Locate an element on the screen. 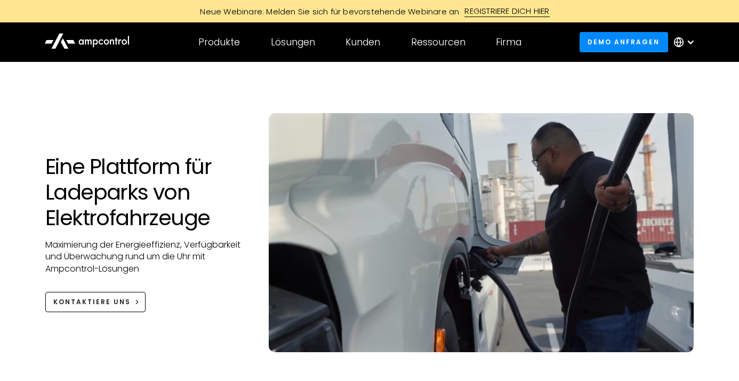 Image resolution: width=739 pixels, height=381 pixels. div: KONTAKTIERE UNS is located at coordinates (92, 302).